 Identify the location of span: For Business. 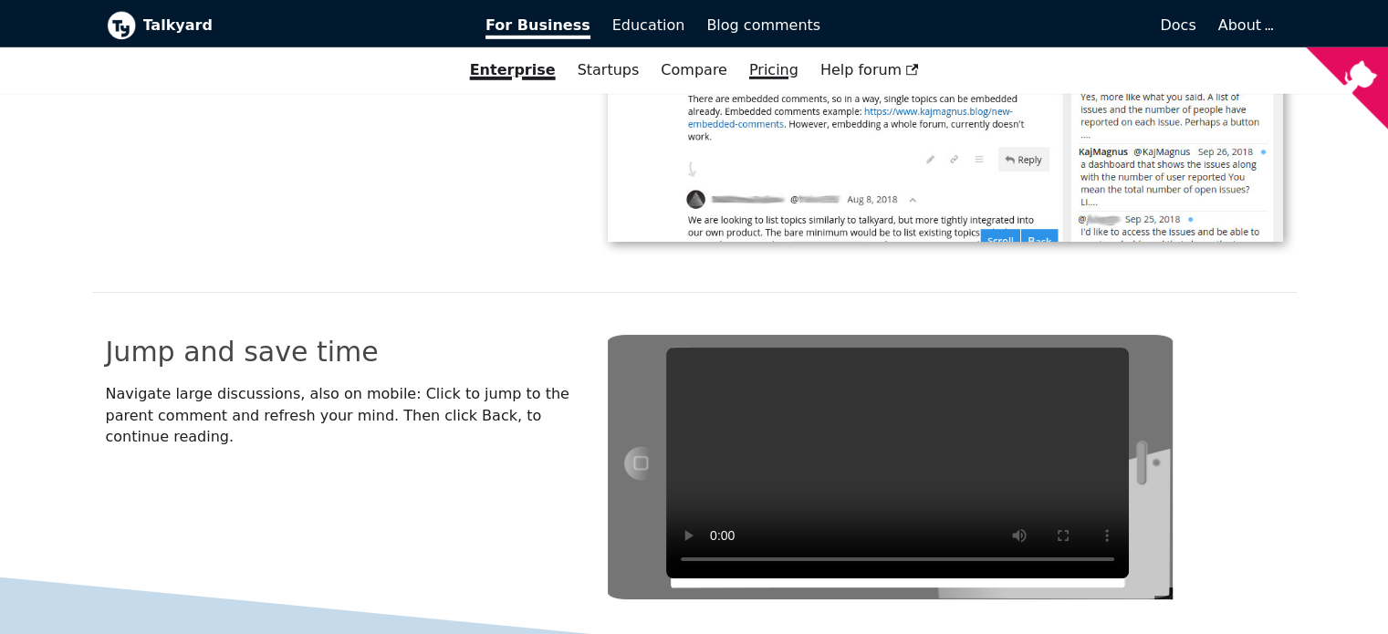
(537, 27).